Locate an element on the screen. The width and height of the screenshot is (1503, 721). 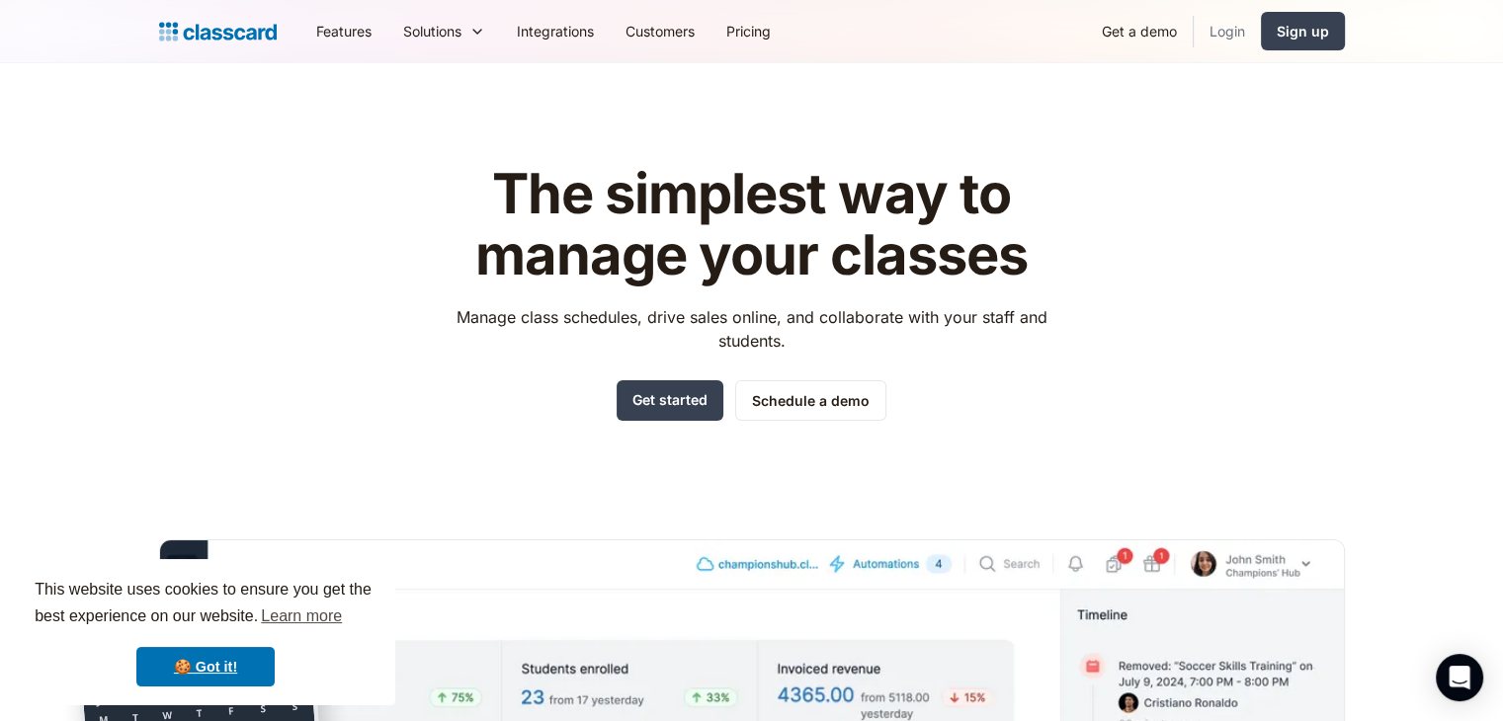
div: cookieconsent is located at coordinates (205, 632).